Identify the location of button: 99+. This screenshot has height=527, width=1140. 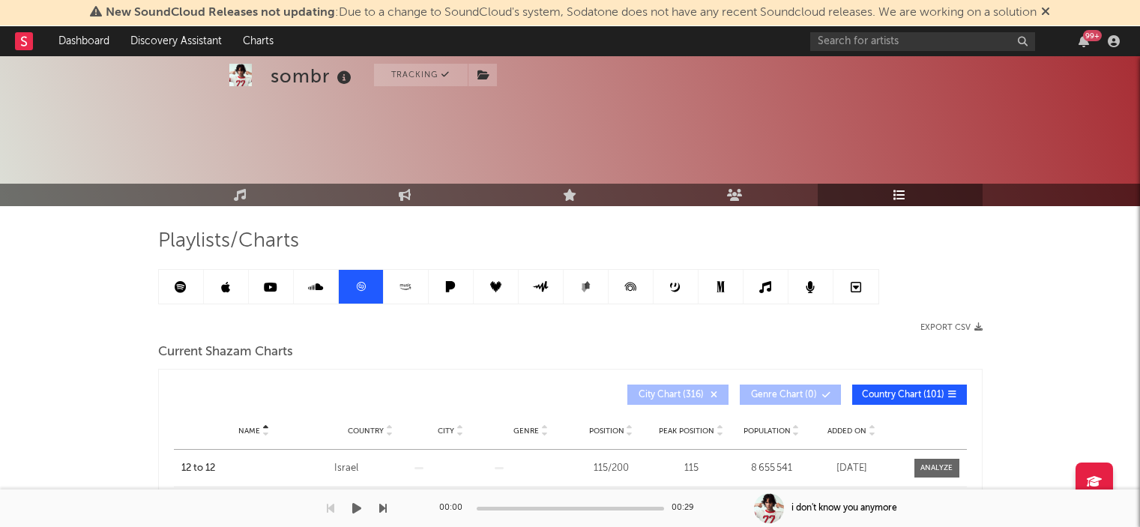
(1083, 41).